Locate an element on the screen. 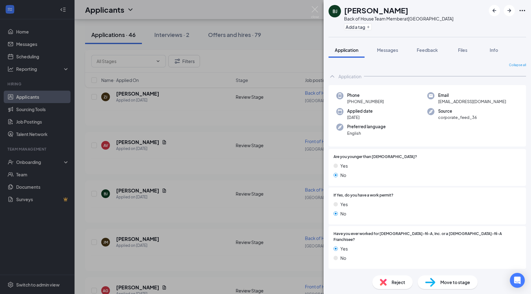  span: Source is located at coordinates (457, 111).